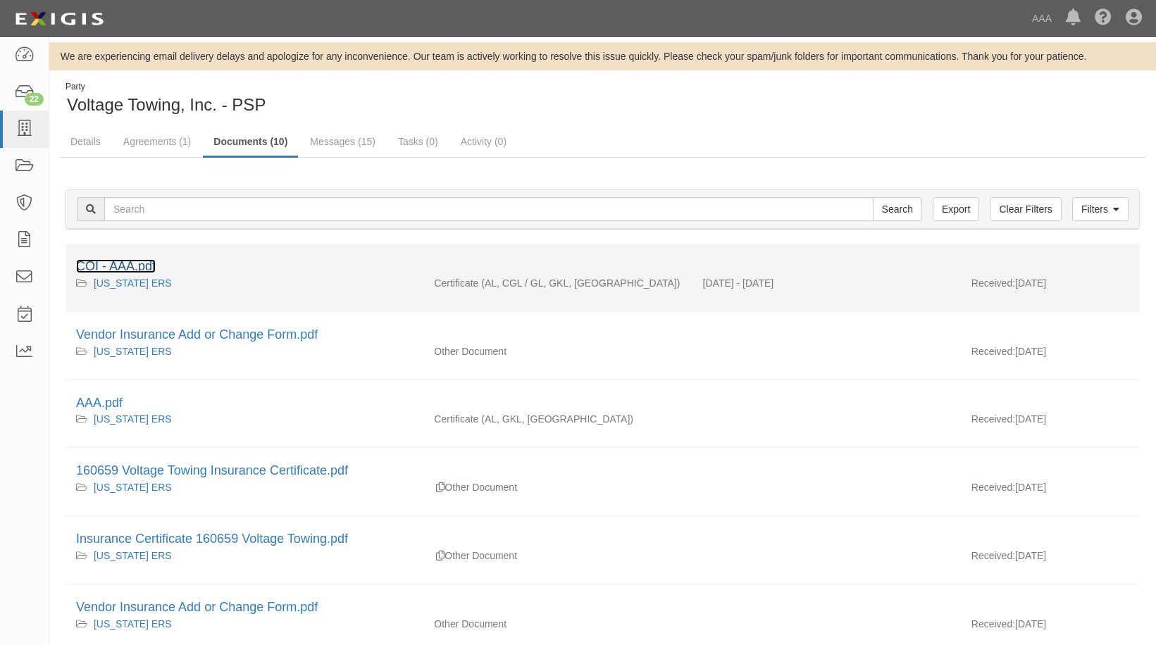  What do you see at coordinates (418, 142) in the screenshot?
I see `a: Tasks (0)` at bounding box center [418, 142].